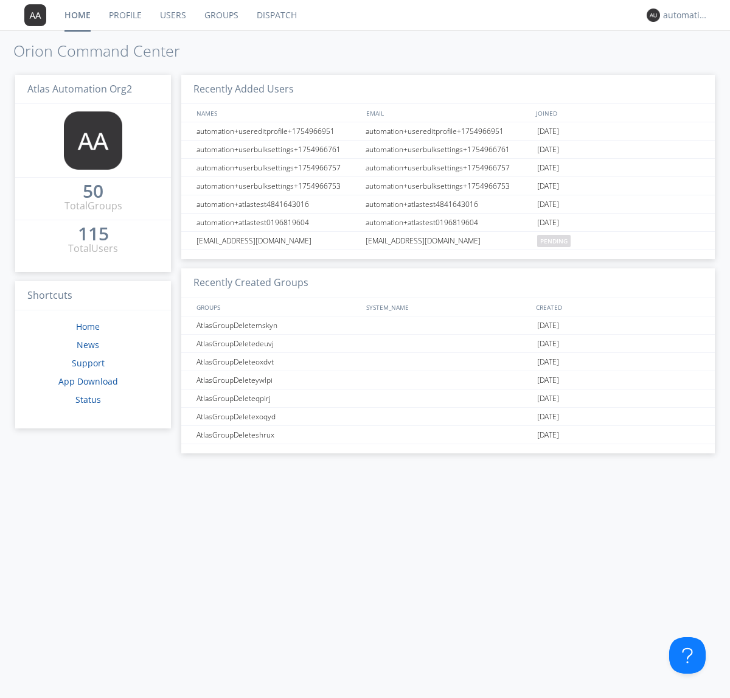 This screenshot has width=730, height=698. I want to click on div: 115, so click(93, 234).